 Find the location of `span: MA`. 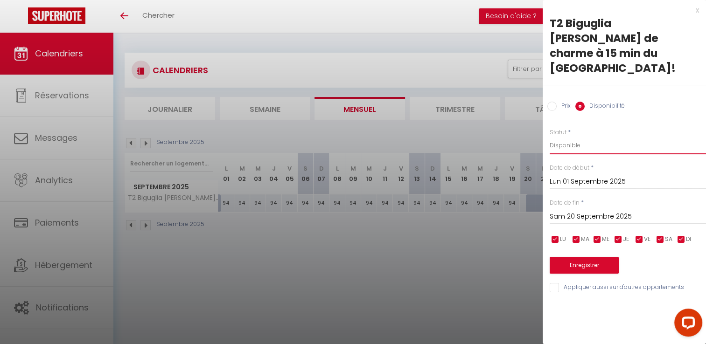

span: MA is located at coordinates (585, 239).